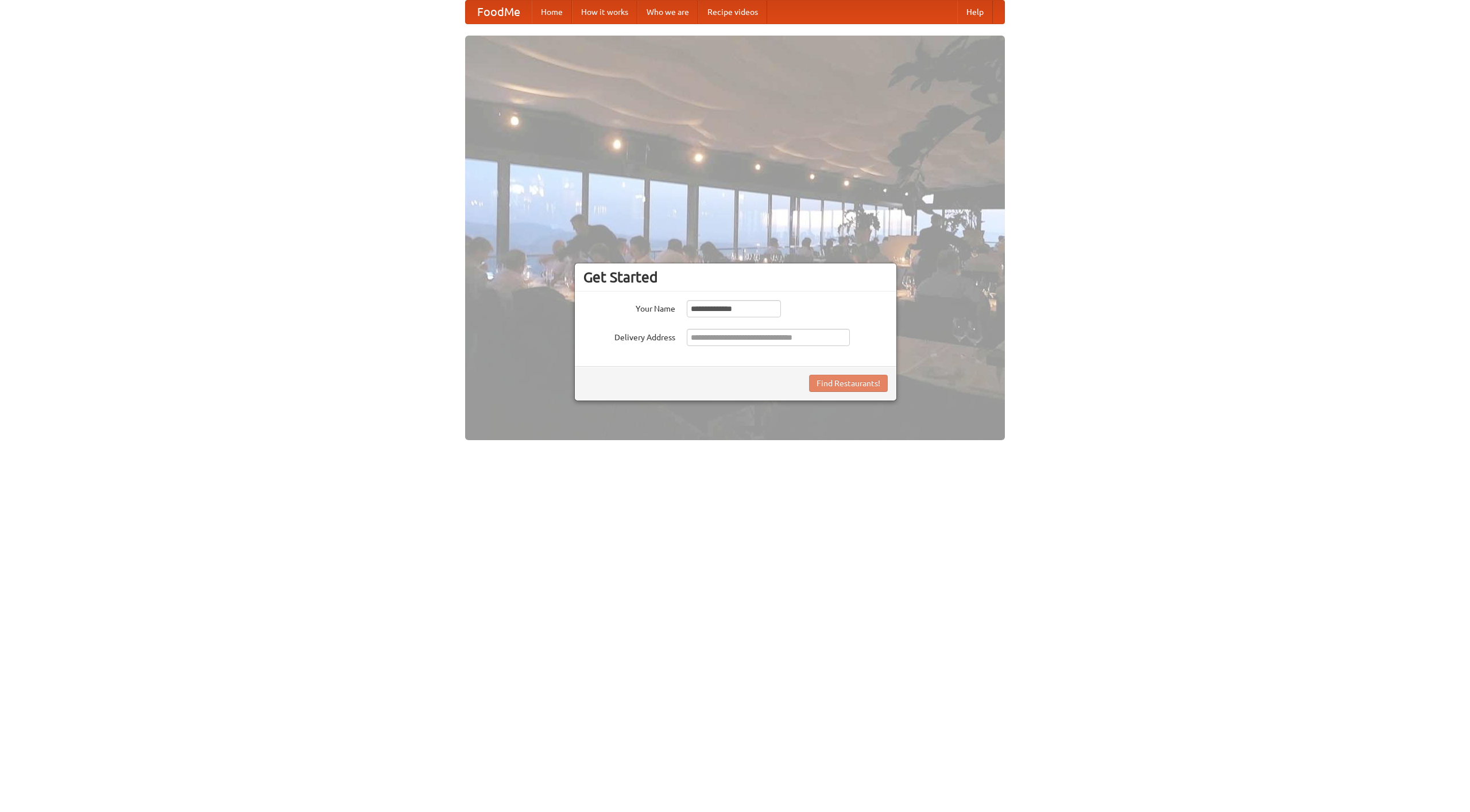  I want to click on a: Recipe videos, so click(732, 12).